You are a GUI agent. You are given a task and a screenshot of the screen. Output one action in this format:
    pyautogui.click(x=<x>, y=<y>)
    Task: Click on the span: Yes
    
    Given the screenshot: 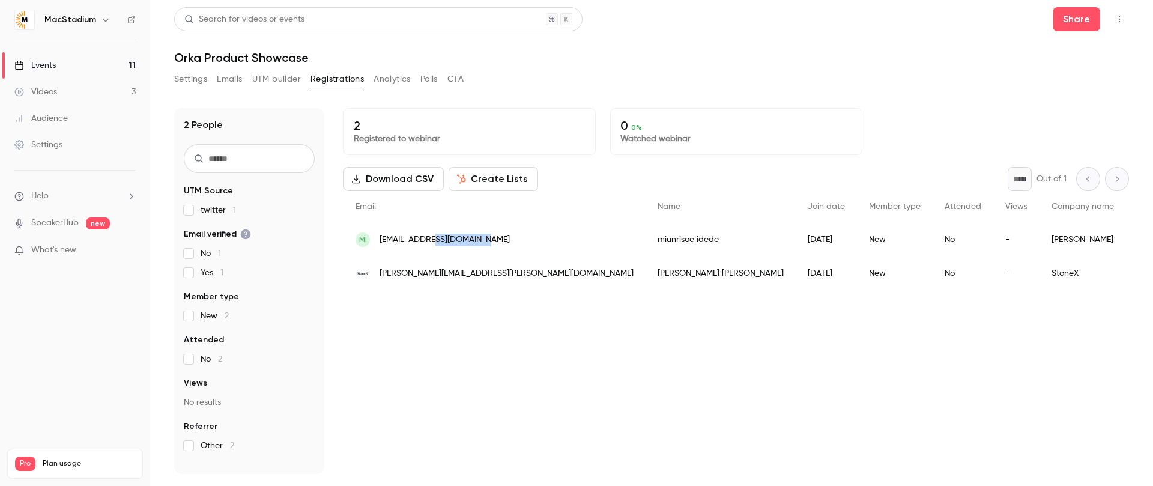 What is the action you would take?
    pyautogui.click(x=212, y=273)
    